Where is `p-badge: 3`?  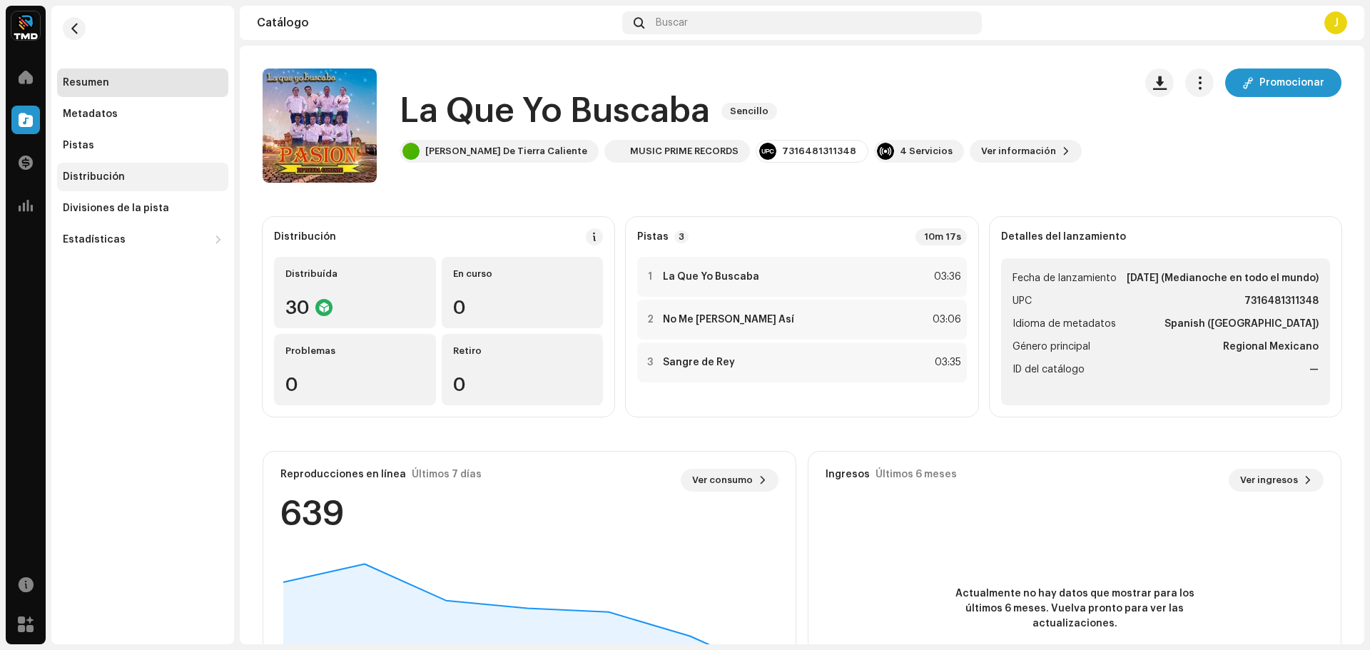
p-badge: 3 is located at coordinates (681, 237).